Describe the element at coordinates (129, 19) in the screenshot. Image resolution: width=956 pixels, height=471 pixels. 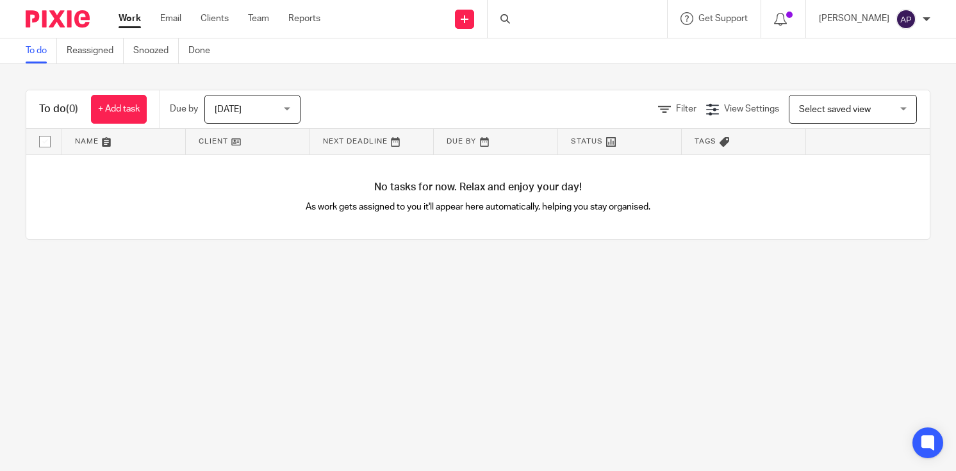
I see `a: Work` at that location.